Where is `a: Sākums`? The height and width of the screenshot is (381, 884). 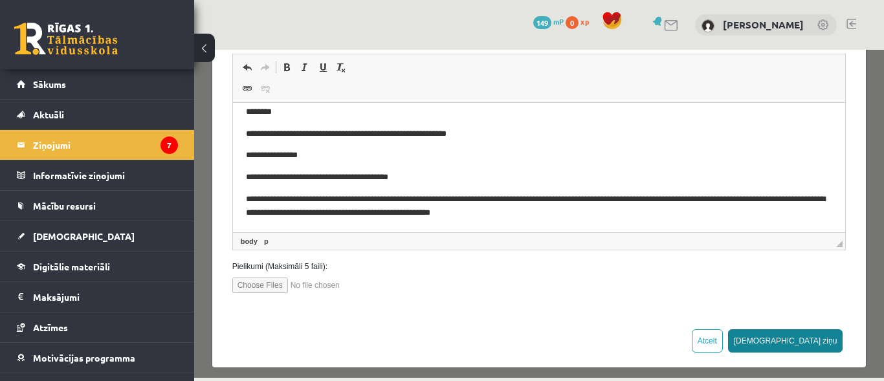
a: Sākums is located at coordinates (97, 84).